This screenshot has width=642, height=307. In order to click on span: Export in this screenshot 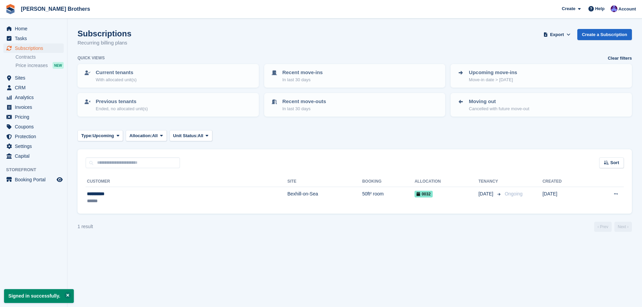, I will do `click(557, 35)`.